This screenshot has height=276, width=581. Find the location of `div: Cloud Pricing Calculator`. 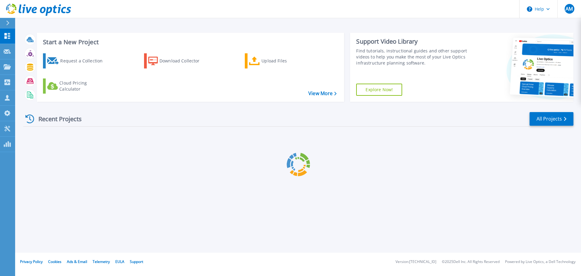

div: Cloud Pricing Calculator is located at coordinates (84, 86).